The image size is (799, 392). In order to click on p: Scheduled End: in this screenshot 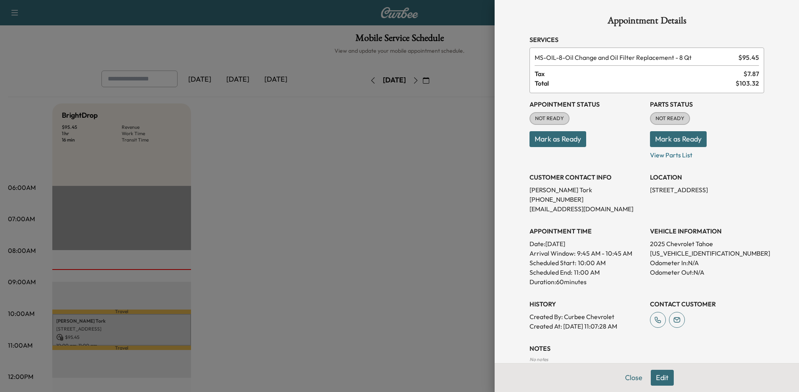, I will do `click(551, 272)`.